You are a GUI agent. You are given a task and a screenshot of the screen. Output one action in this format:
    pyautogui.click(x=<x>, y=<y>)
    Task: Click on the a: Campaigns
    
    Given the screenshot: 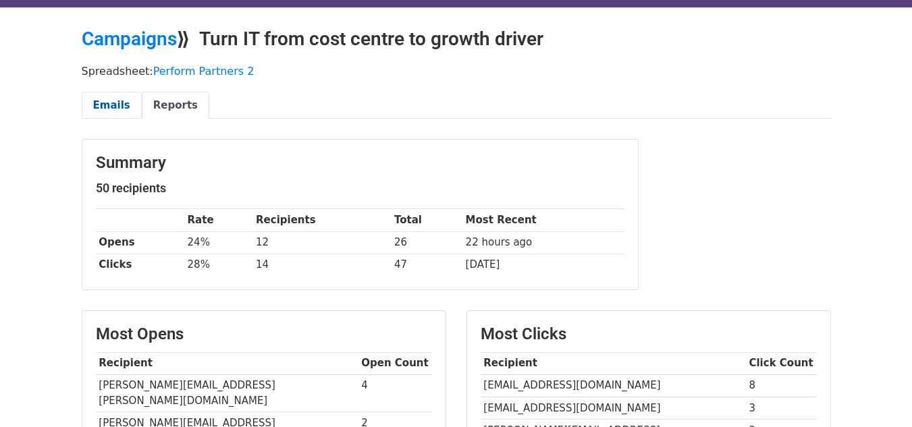 What is the action you would take?
    pyautogui.click(x=129, y=38)
    